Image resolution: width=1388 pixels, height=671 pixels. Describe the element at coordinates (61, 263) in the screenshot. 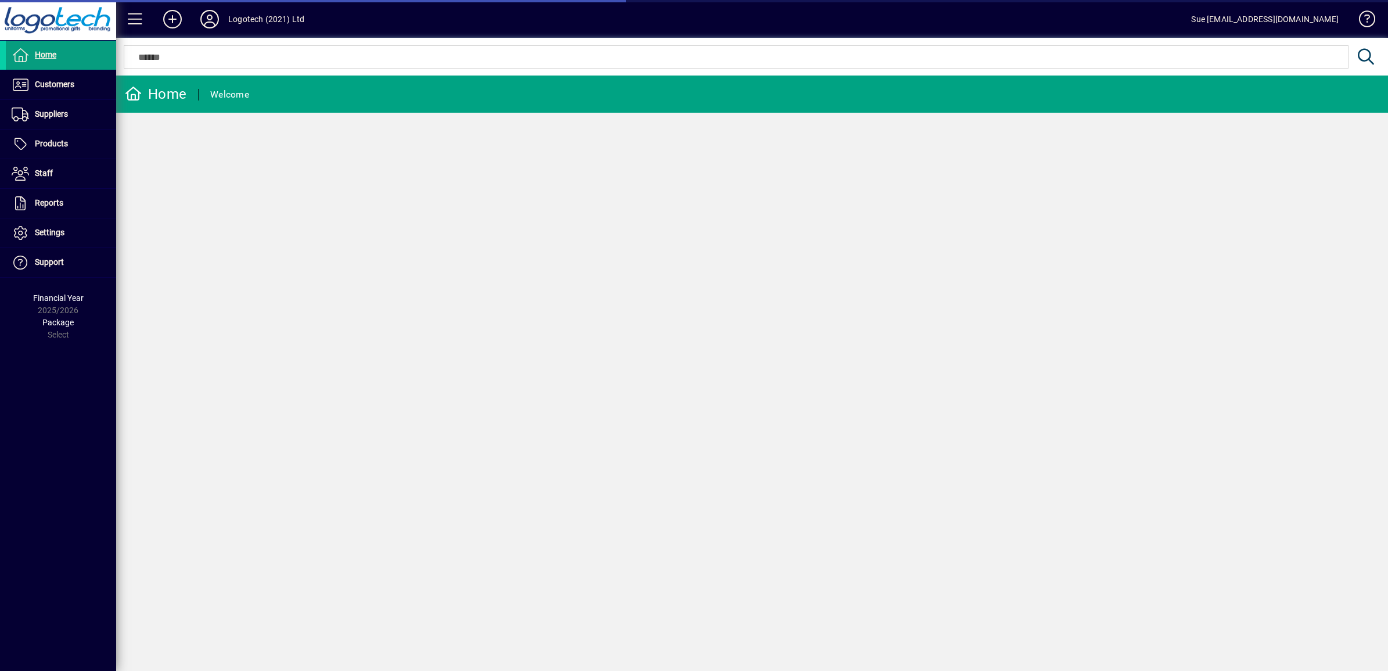

I see `a: Support` at that location.